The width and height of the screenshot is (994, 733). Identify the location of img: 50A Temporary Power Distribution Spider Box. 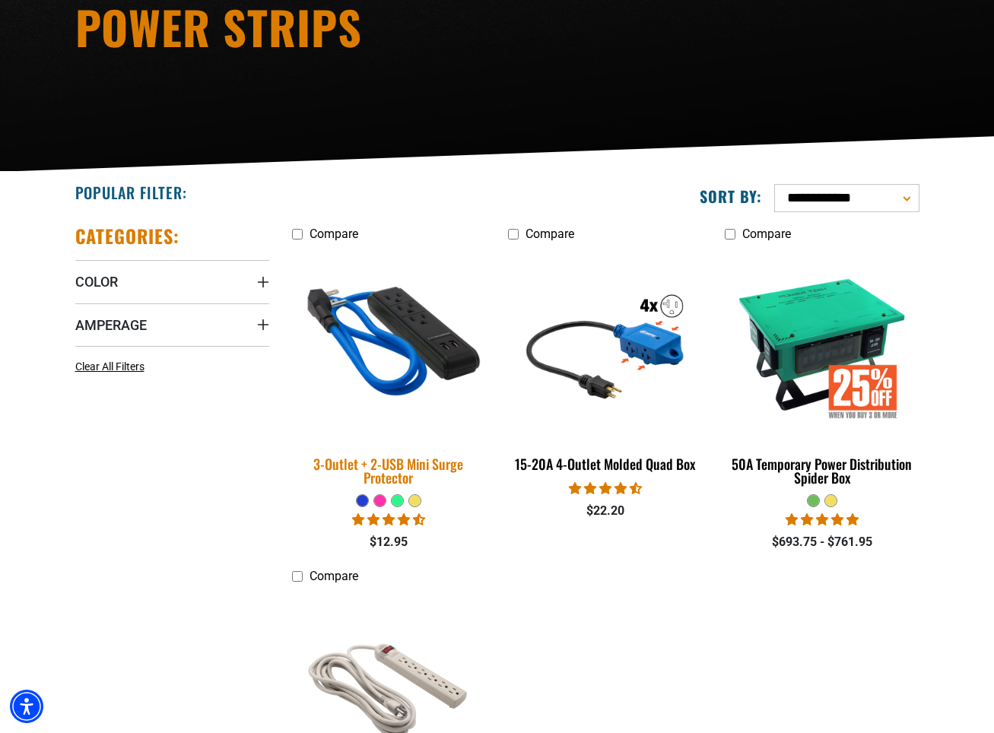
(822, 344).